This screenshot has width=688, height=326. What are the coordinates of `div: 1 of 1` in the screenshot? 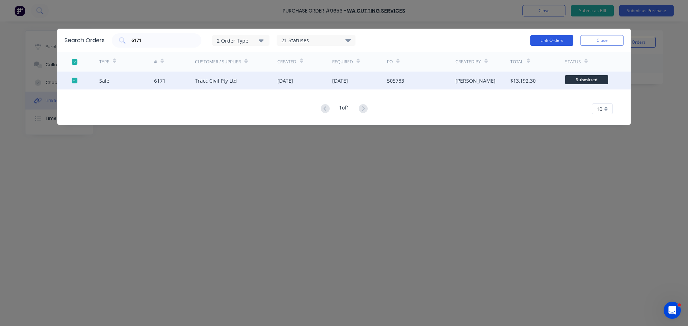 It's located at (344, 109).